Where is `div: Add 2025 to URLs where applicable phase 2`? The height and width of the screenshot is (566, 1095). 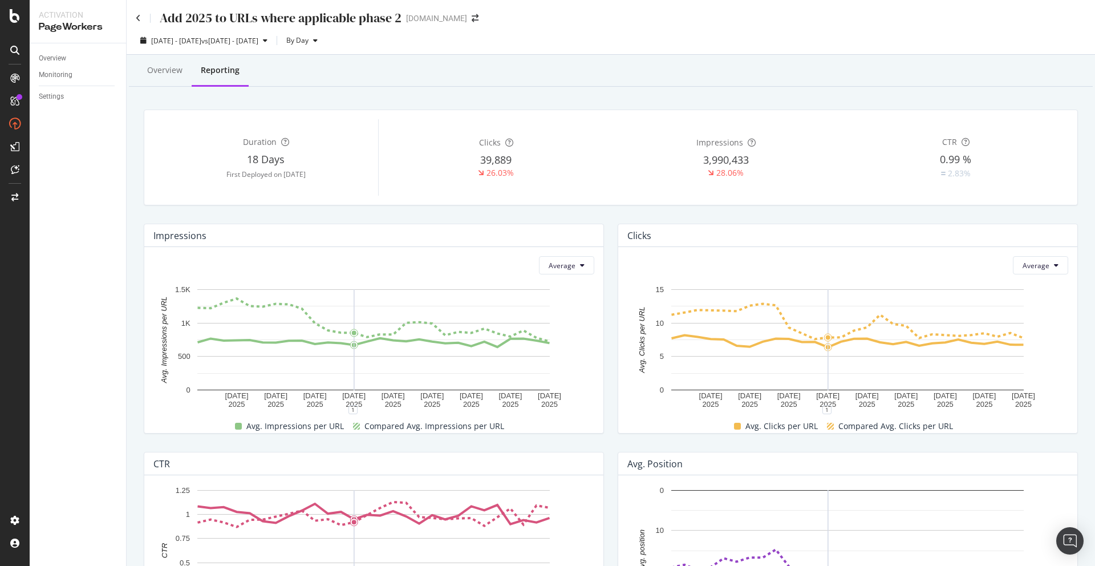 div: Add 2025 to URLs where applicable phase 2 is located at coordinates (281, 18).